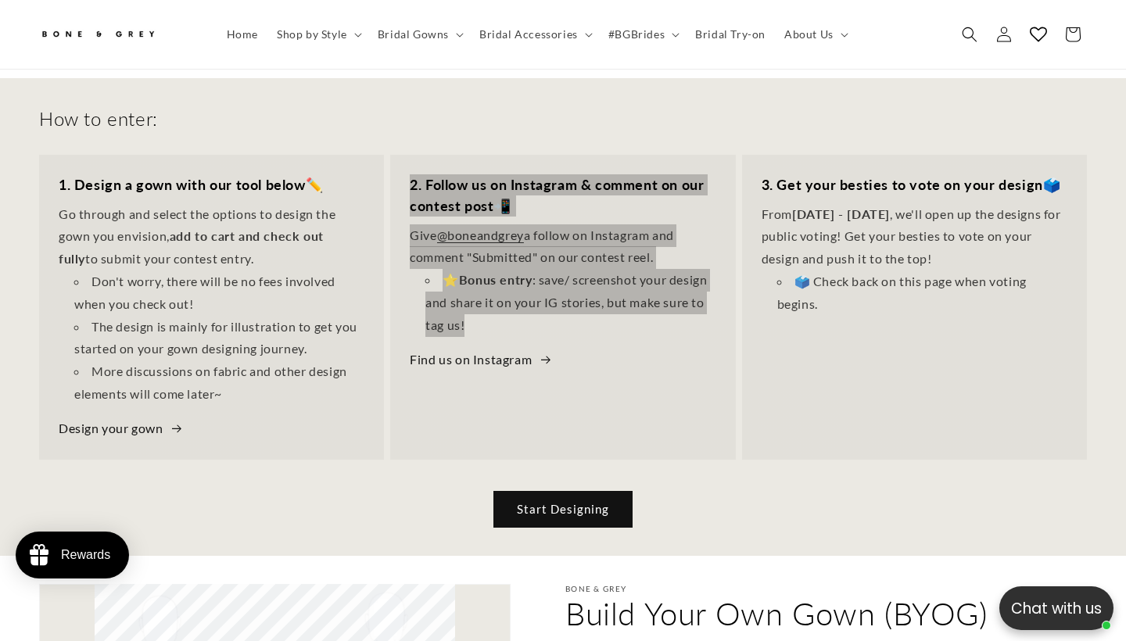  What do you see at coordinates (563, 509) in the screenshot?
I see `a: Start Designing` at bounding box center [563, 509].